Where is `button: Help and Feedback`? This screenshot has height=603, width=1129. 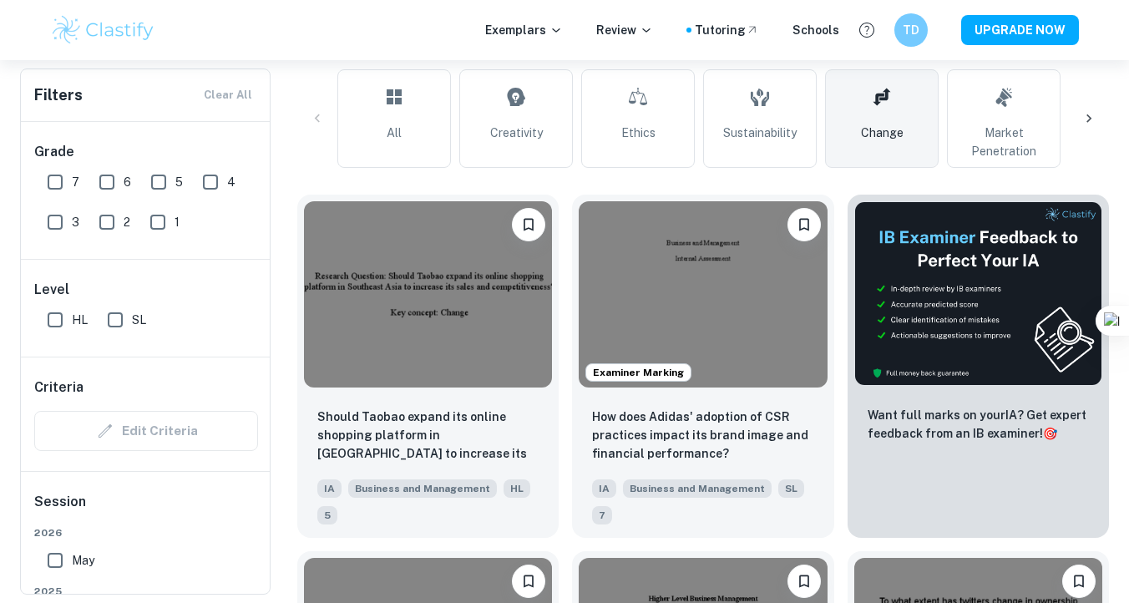
button: Help and Feedback is located at coordinates (867, 30).